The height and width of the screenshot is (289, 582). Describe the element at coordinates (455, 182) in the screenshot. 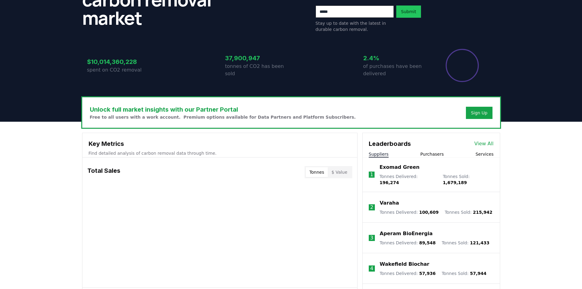

I see `span: 1,679,189` at that location.